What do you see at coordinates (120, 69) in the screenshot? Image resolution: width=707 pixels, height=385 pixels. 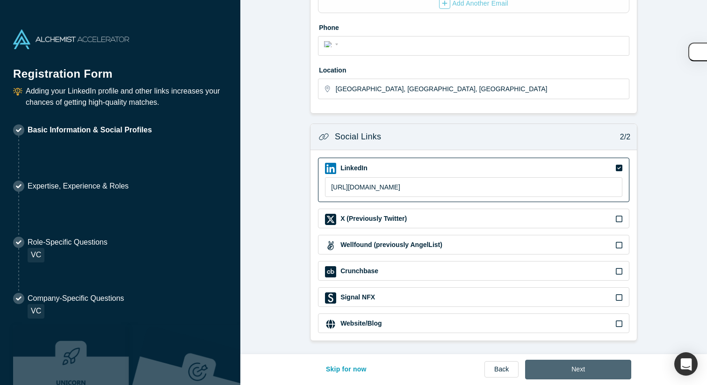 I see `h1: Registration Form` at bounding box center [120, 69].